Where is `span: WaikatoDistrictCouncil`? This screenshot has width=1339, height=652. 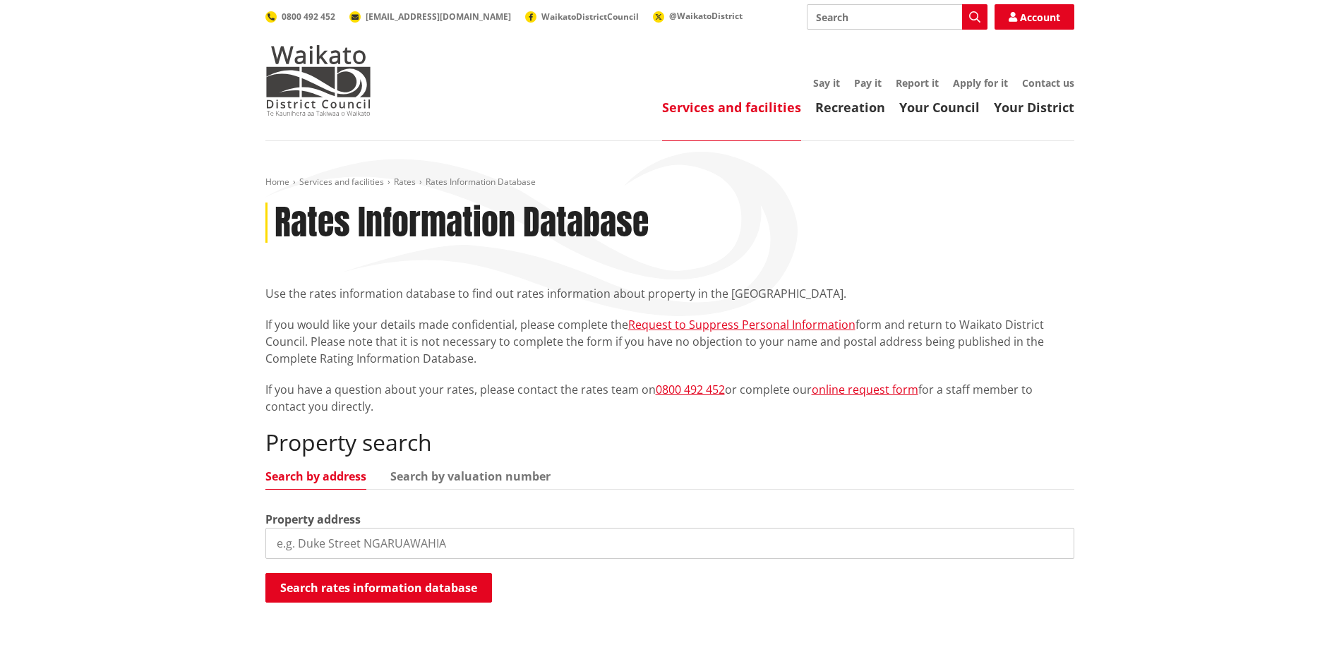 span: WaikatoDistrictCouncil is located at coordinates (590, 16).